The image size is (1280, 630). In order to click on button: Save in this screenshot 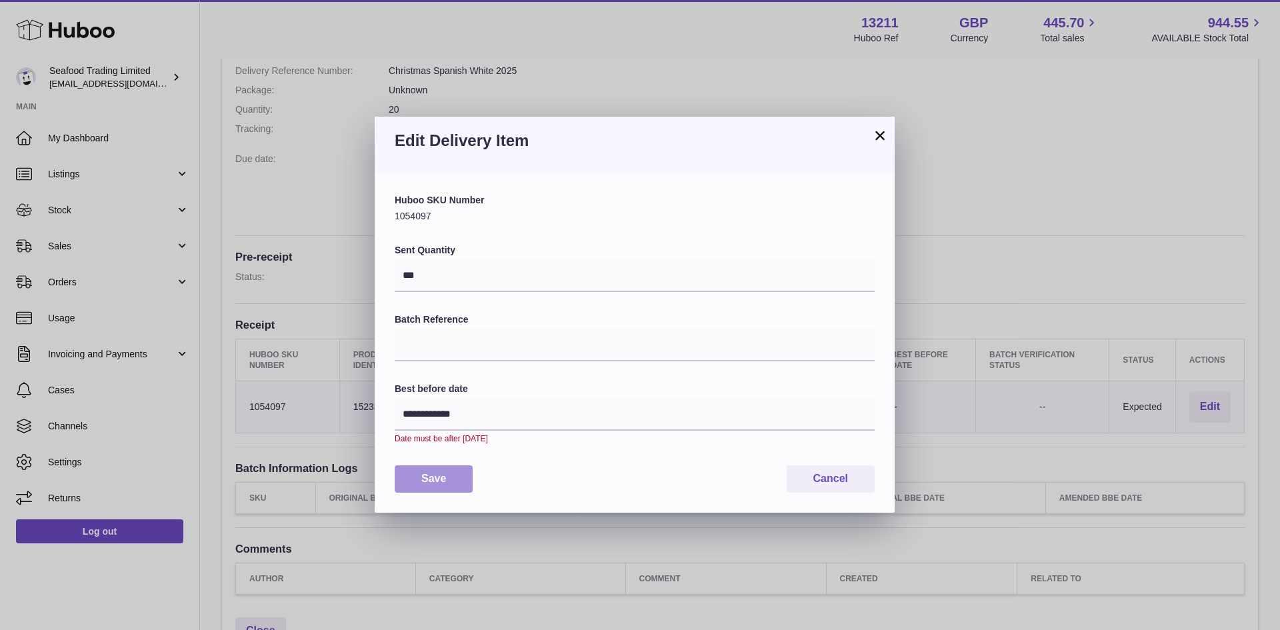, I will do `click(433, 479)`.